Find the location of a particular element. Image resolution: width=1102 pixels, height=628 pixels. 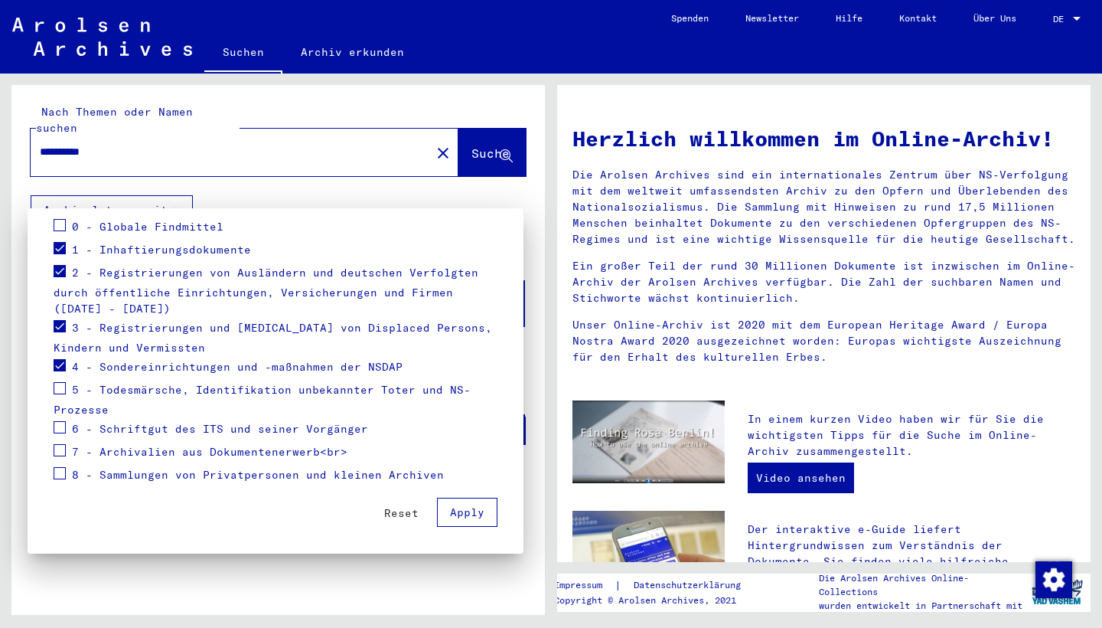

button: Apply is located at coordinates (467, 512).